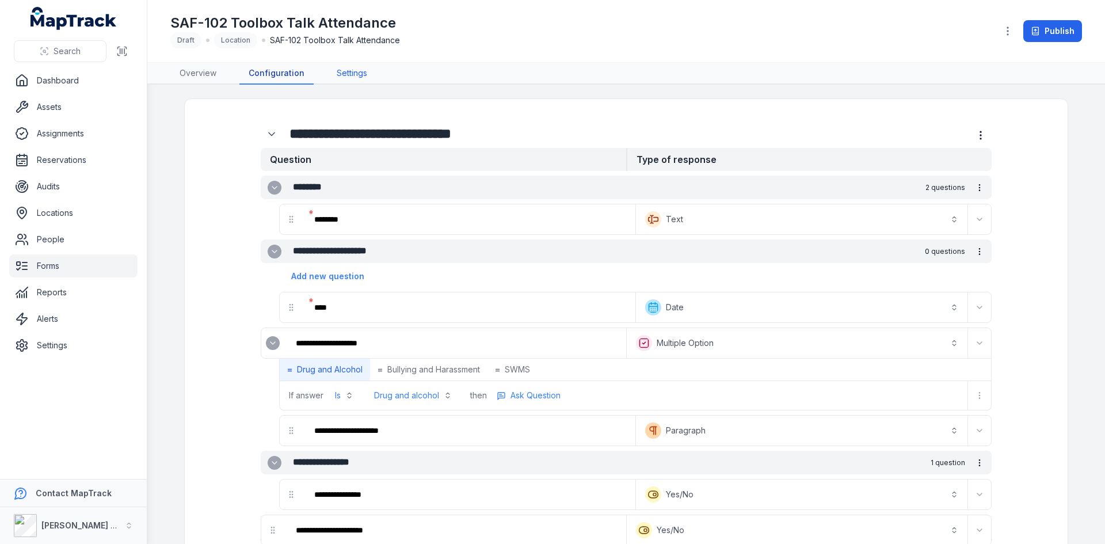 The width and height of the screenshot is (1105, 544). I want to click on button: Multiple Option, so click(797, 343).